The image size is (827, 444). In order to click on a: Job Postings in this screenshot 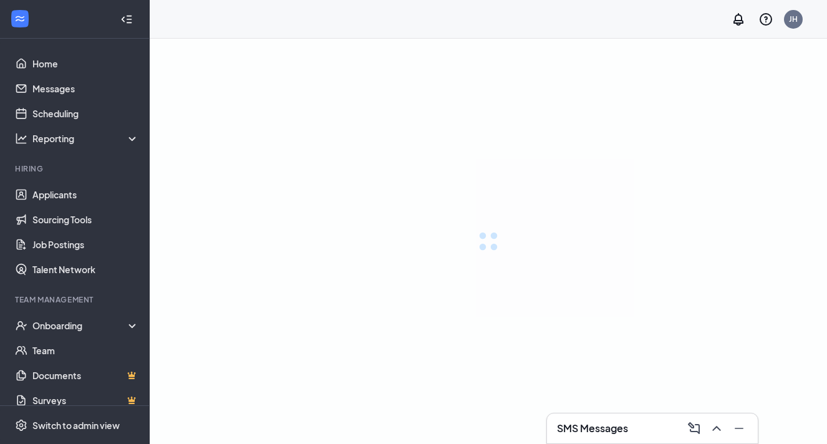, I will do `click(85, 244)`.